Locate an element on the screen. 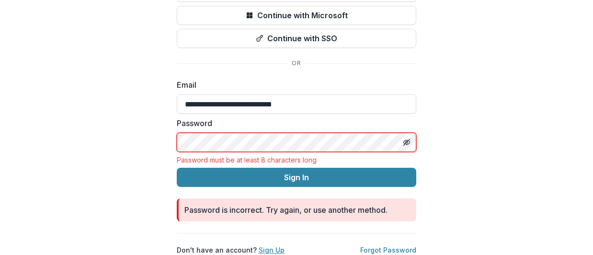 The width and height of the screenshot is (593, 255). div: Password must be at least 8 characters long is located at coordinates (296, 159).